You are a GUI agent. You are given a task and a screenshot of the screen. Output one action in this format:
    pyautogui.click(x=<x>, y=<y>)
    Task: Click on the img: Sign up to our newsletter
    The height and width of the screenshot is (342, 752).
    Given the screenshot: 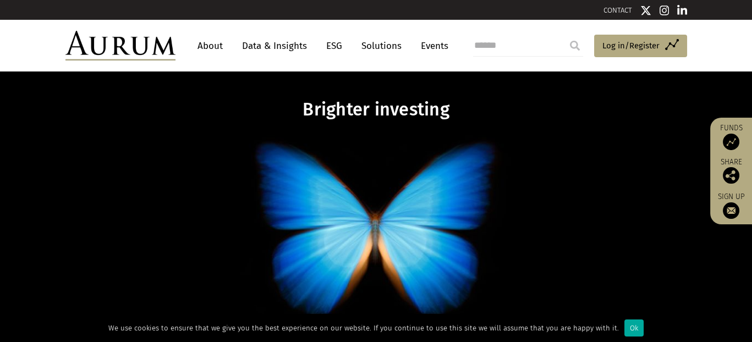 What is the action you would take?
    pyautogui.click(x=731, y=211)
    